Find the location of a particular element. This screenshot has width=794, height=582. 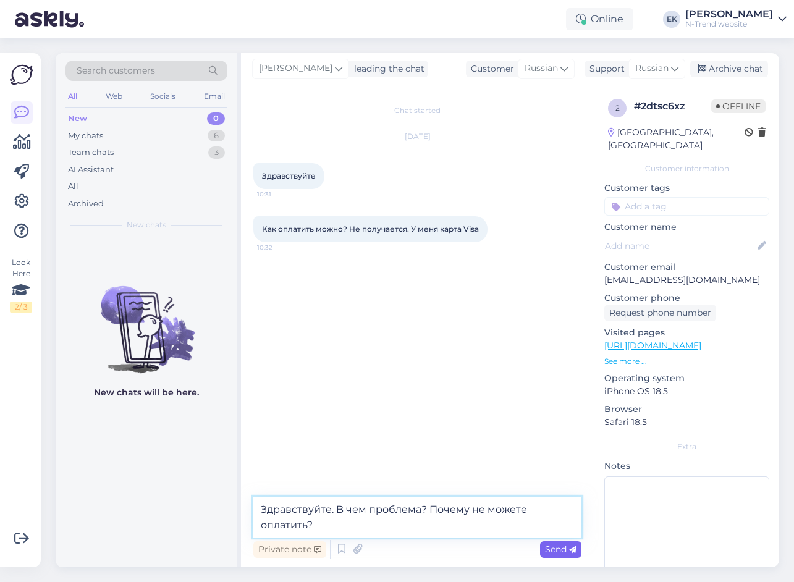

span: New chats is located at coordinates (146, 225).